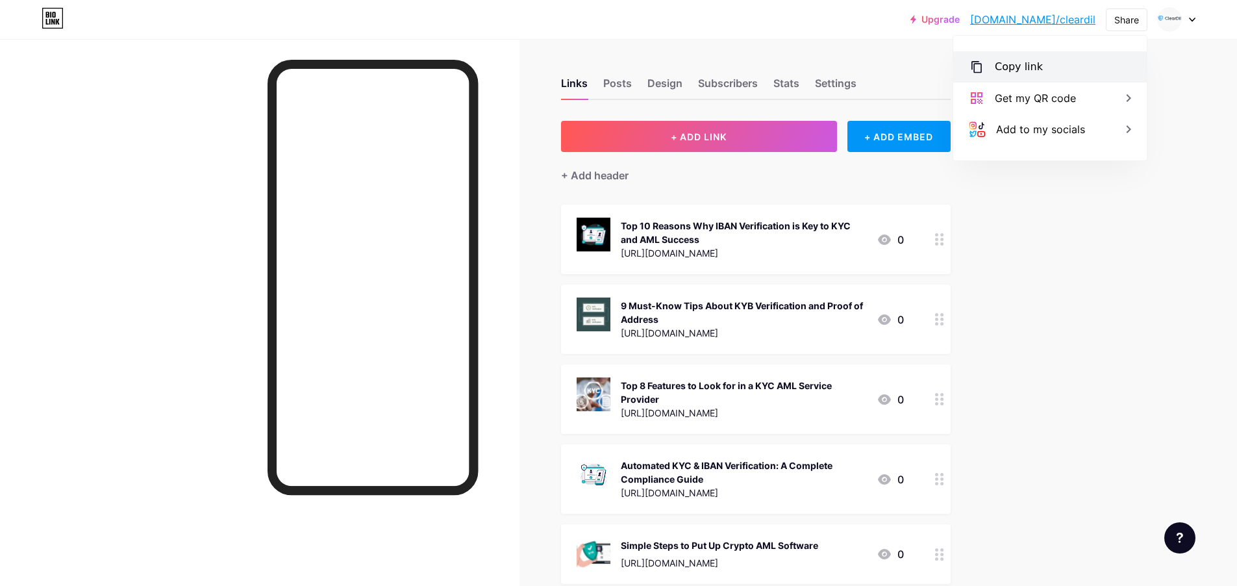  What do you see at coordinates (1035, 98) in the screenshot?
I see `div: Get my QR code` at bounding box center [1035, 98].